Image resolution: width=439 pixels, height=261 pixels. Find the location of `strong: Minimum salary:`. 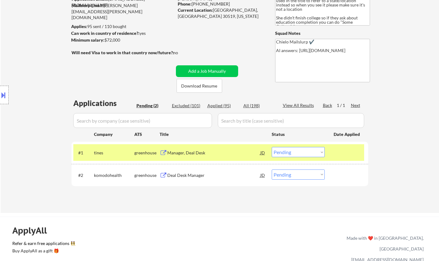

strong: Minimum salary: is located at coordinates (88, 40).